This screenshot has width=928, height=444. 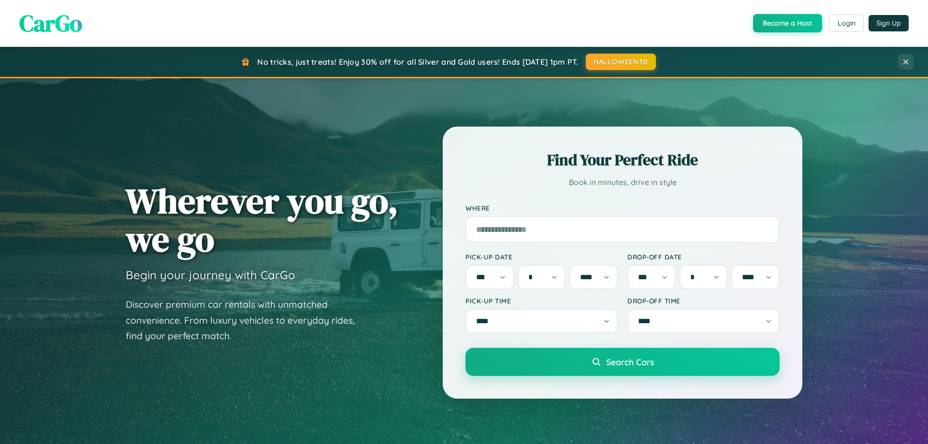 I want to click on h3: Begin your journey with CarGo, so click(x=210, y=275).